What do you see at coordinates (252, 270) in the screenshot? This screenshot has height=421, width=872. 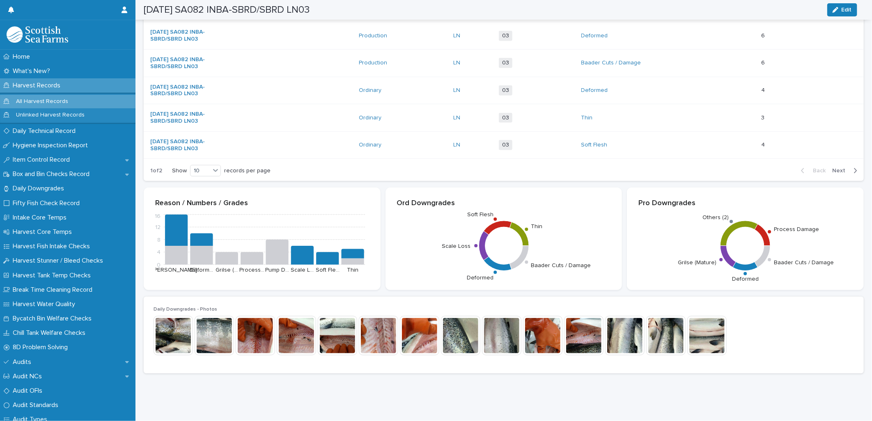 I see `text: Process…` at bounding box center [252, 270].